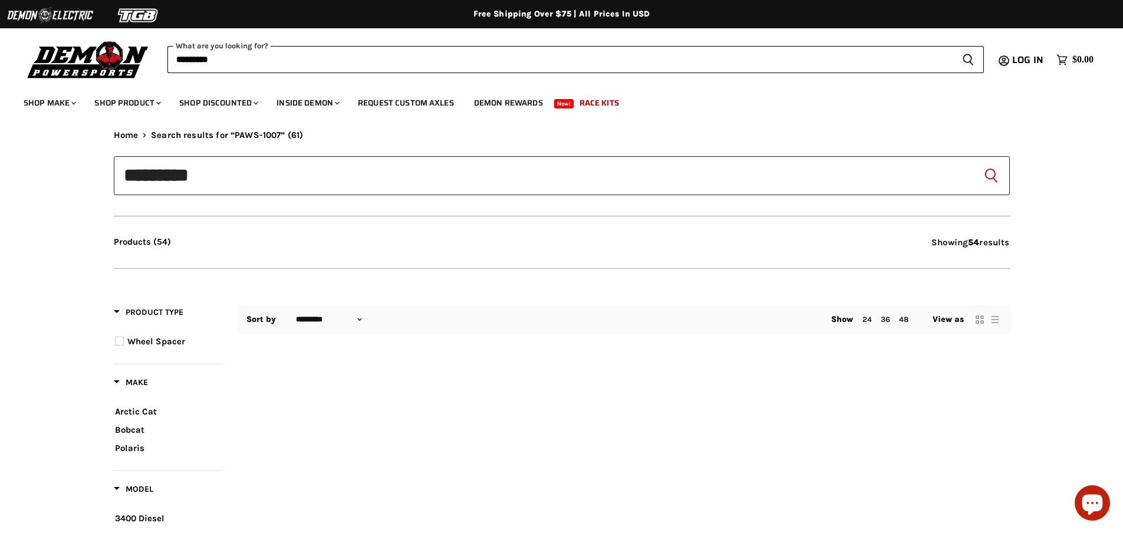 This screenshot has height=533, width=1123. Describe the element at coordinates (904, 319) in the screenshot. I see `a: 48` at that location.